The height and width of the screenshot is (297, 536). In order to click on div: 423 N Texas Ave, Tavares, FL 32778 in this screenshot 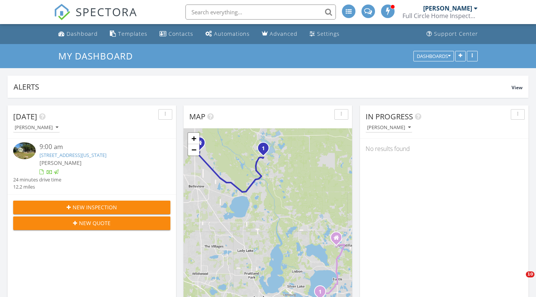, I will do `click(322, 294)`.